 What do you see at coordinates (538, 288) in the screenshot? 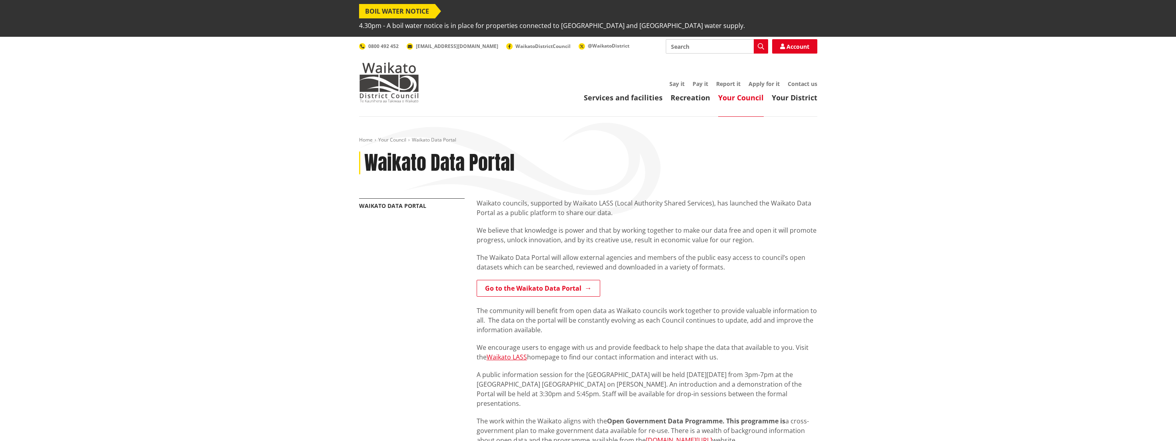
I see `a: Go to the Waikato Data Portal` at bounding box center [538, 288].